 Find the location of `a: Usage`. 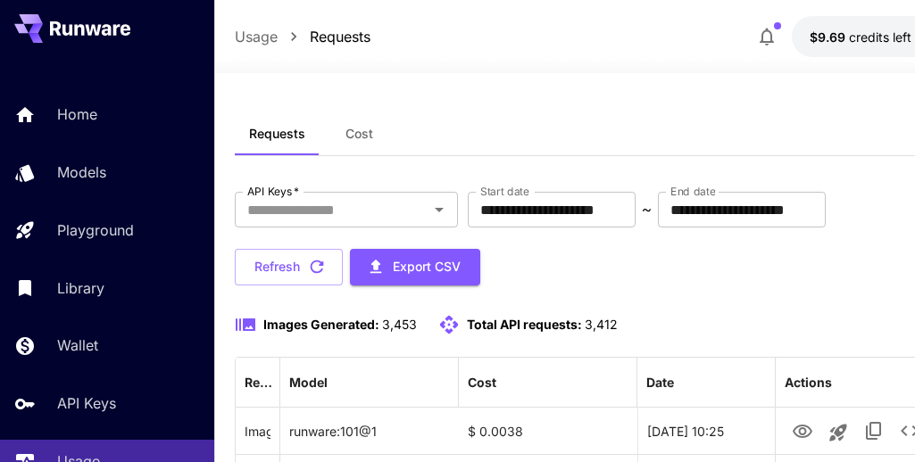

a: Usage is located at coordinates (256, 37).